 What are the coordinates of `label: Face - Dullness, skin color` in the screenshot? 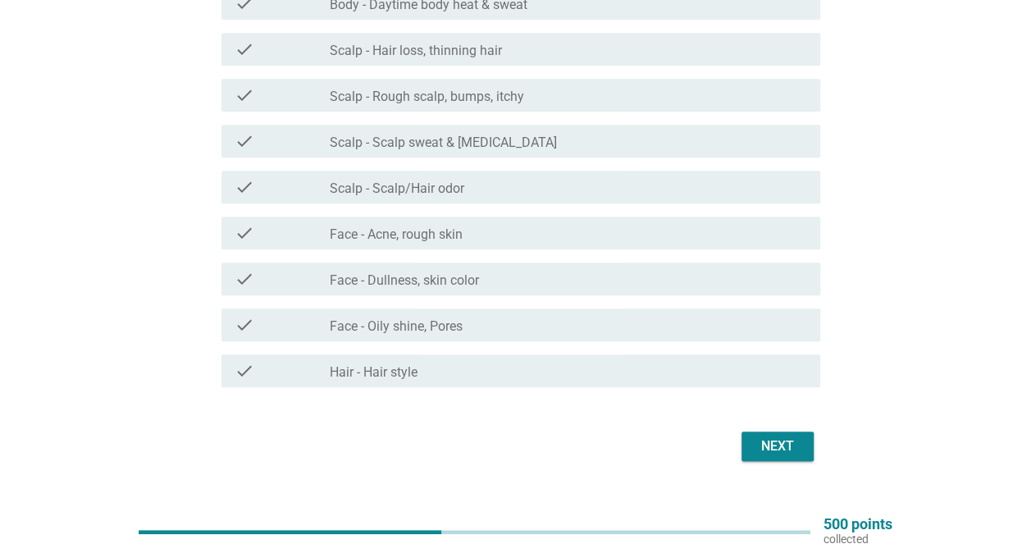 It's located at (404, 281).